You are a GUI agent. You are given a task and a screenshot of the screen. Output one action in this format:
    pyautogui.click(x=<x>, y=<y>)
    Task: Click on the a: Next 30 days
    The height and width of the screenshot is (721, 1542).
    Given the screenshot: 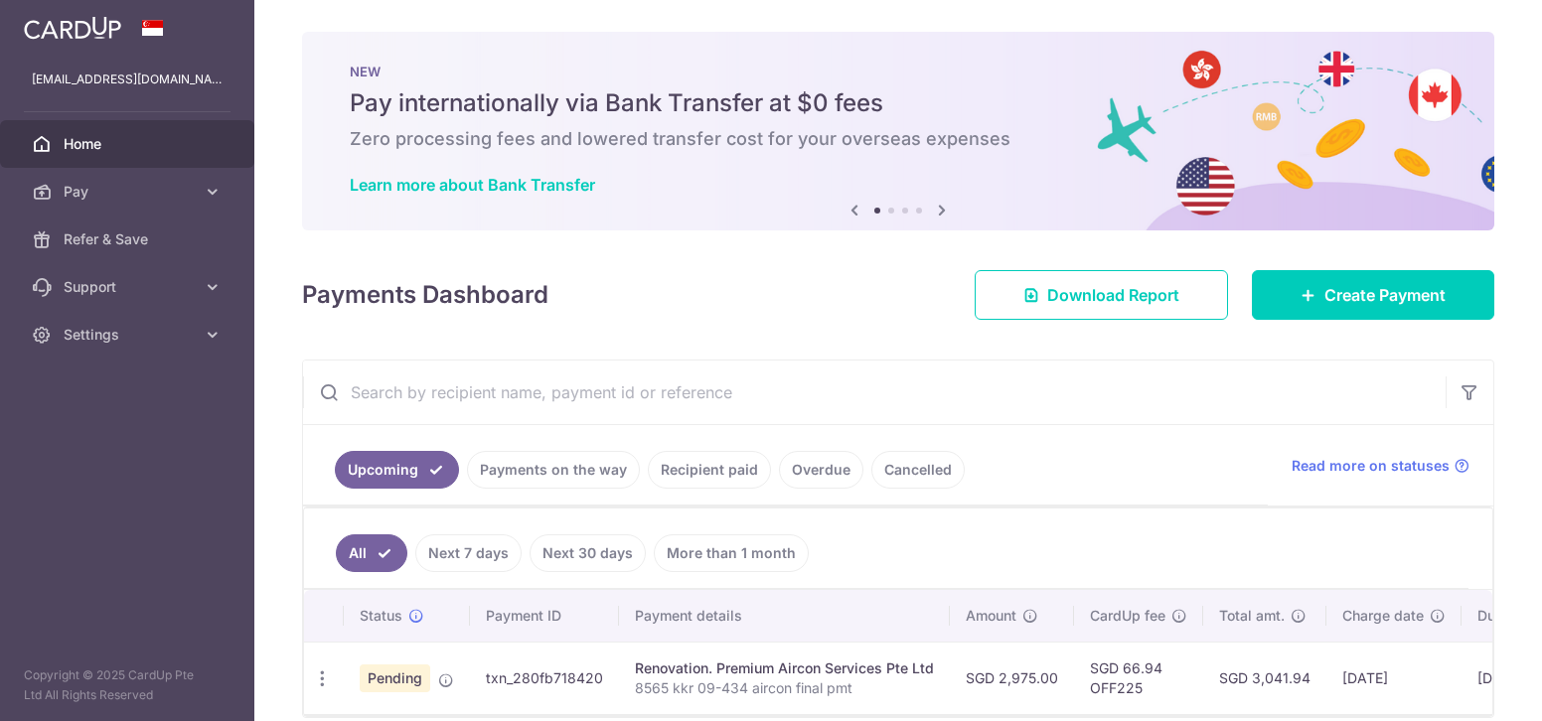 What is the action you would take?
    pyautogui.click(x=587, y=553)
    